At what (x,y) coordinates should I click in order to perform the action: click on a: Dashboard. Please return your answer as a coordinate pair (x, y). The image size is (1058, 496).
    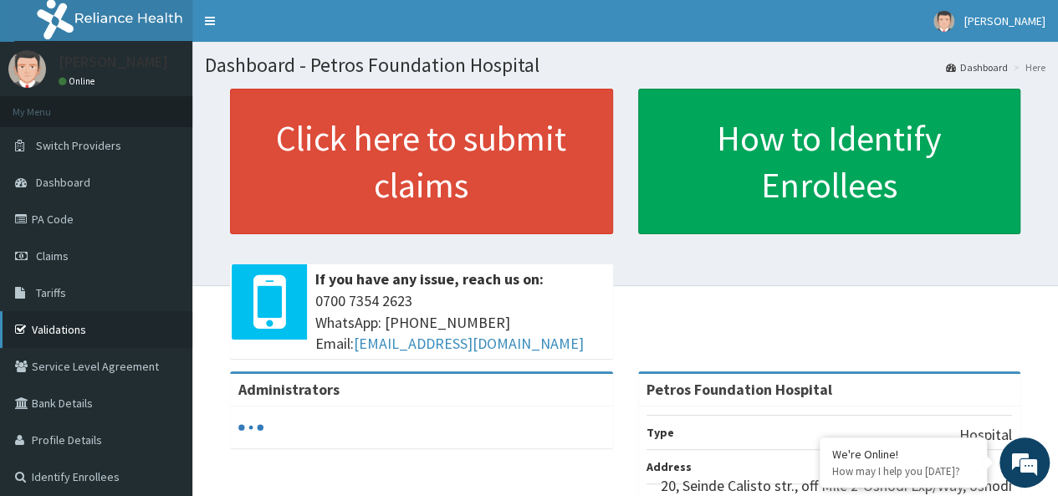
    Looking at the image, I should click on (977, 67).